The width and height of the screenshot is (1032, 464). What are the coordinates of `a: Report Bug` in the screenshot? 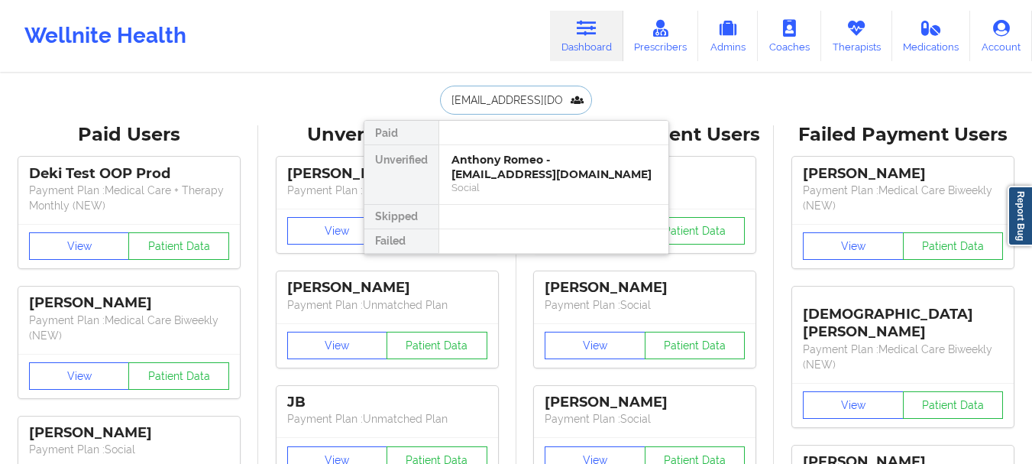 It's located at (1020, 215).